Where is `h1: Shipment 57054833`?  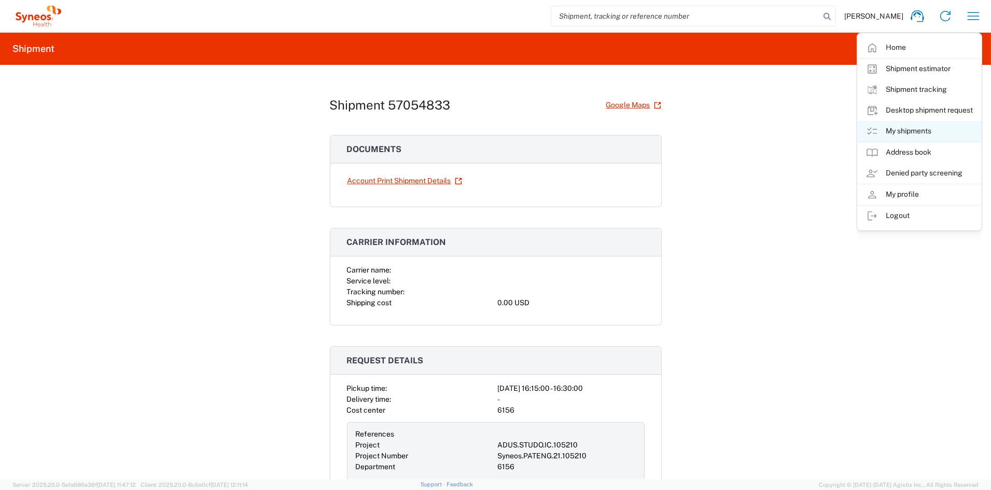
h1: Shipment 57054833 is located at coordinates (390, 105).